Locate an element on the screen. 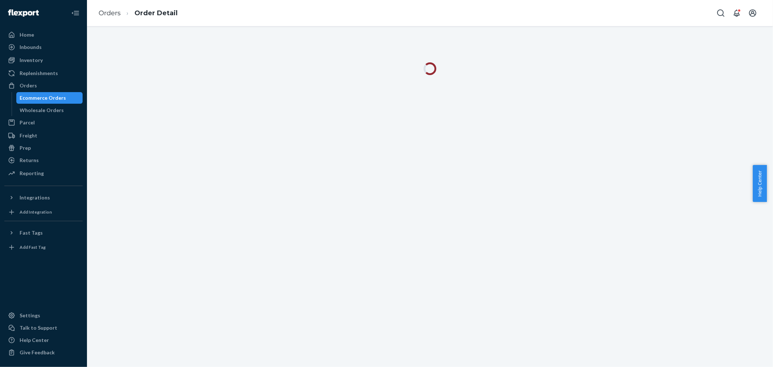  a: Parcel is located at coordinates (44, 123).